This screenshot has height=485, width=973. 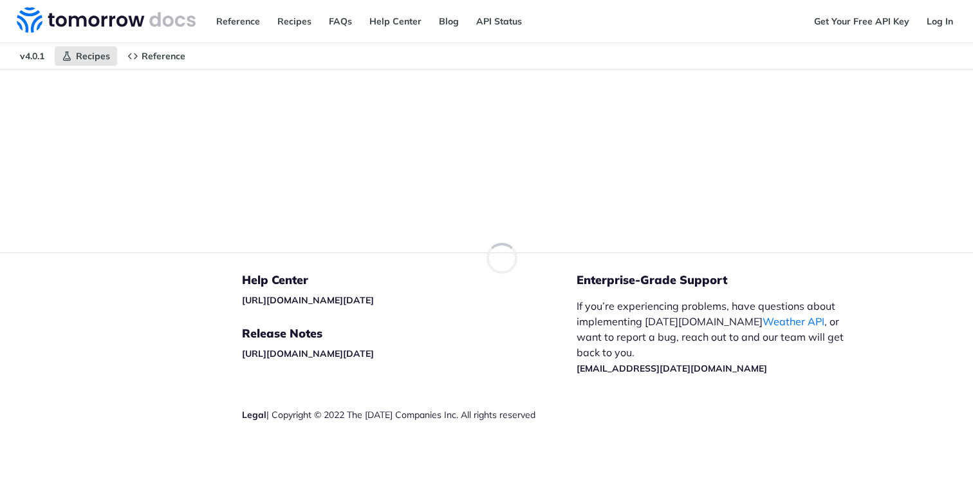 I want to click on a: Legal, so click(x=254, y=414).